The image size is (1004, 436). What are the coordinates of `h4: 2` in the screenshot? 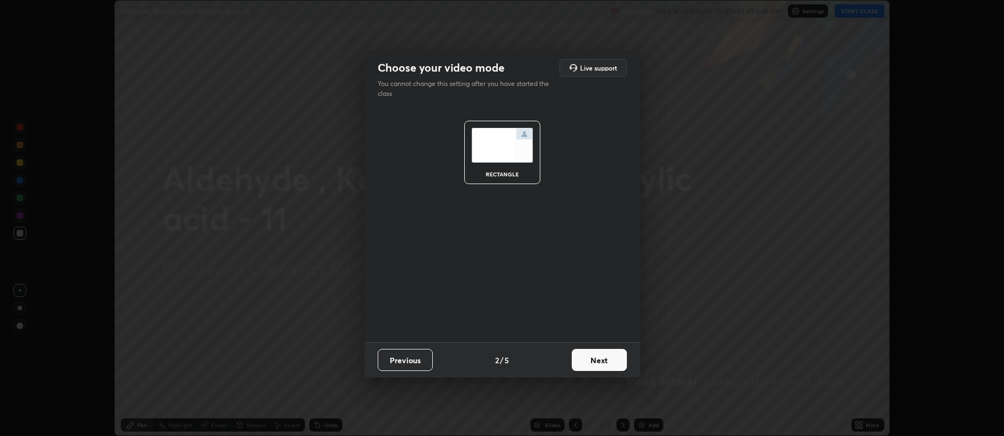 It's located at (497, 360).